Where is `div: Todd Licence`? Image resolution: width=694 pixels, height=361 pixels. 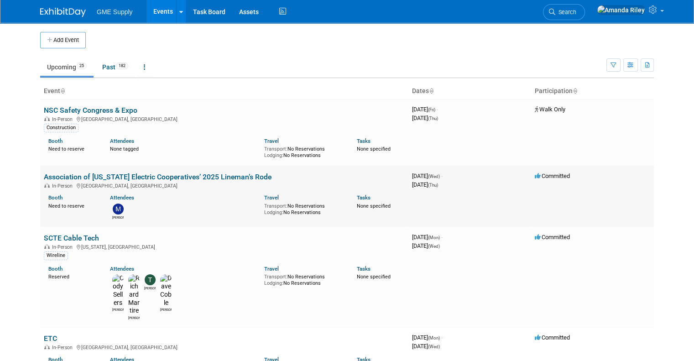 div: Todd Licence is located at coordinates (150, 288).